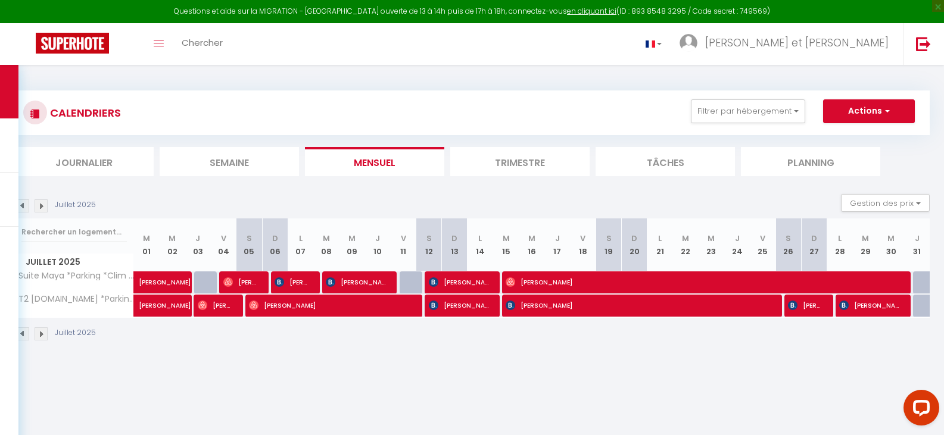  I want to click on th: 17, so click(557, 245).